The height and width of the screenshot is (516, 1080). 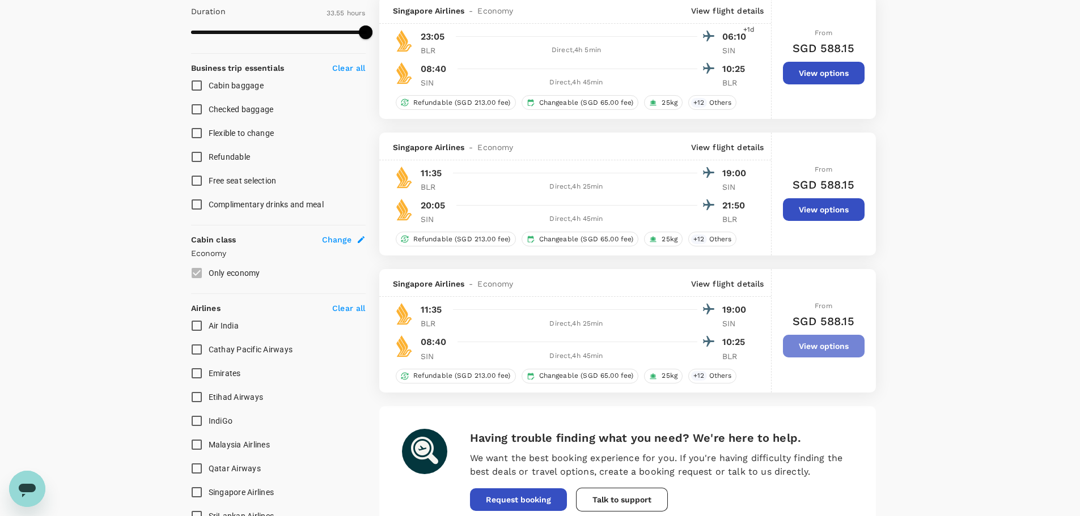 I want to click on span: Emirates, so click(x=224, y=374).